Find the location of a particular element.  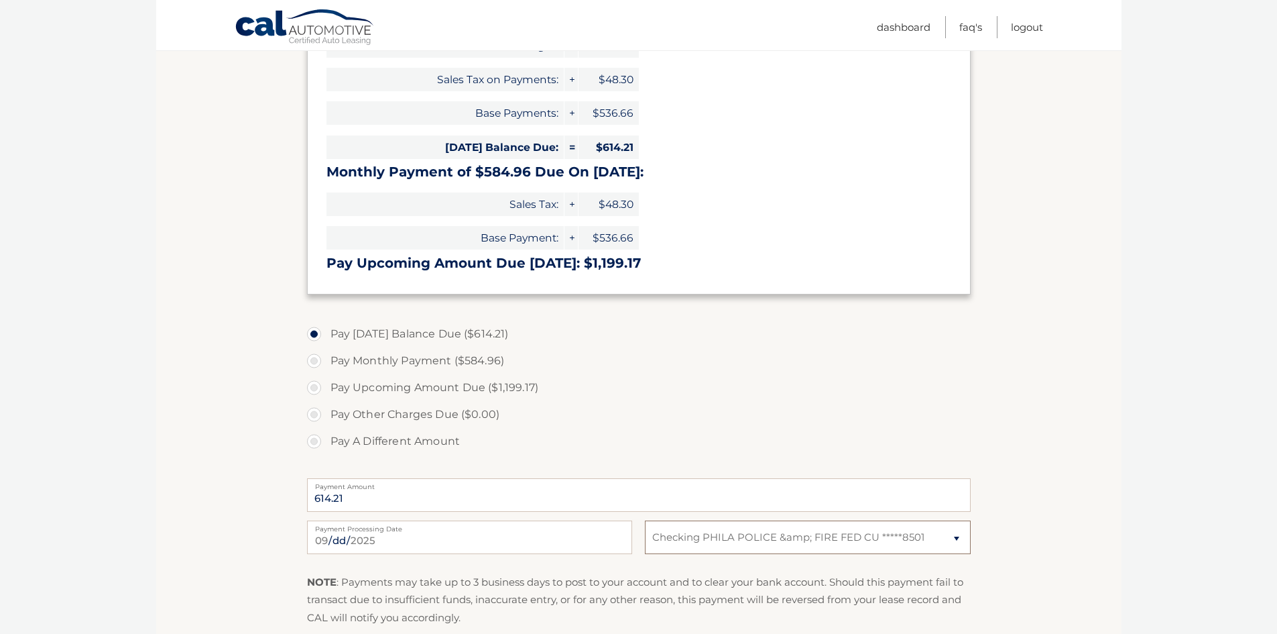

a: Logout is located at coordinates (1027, 27).